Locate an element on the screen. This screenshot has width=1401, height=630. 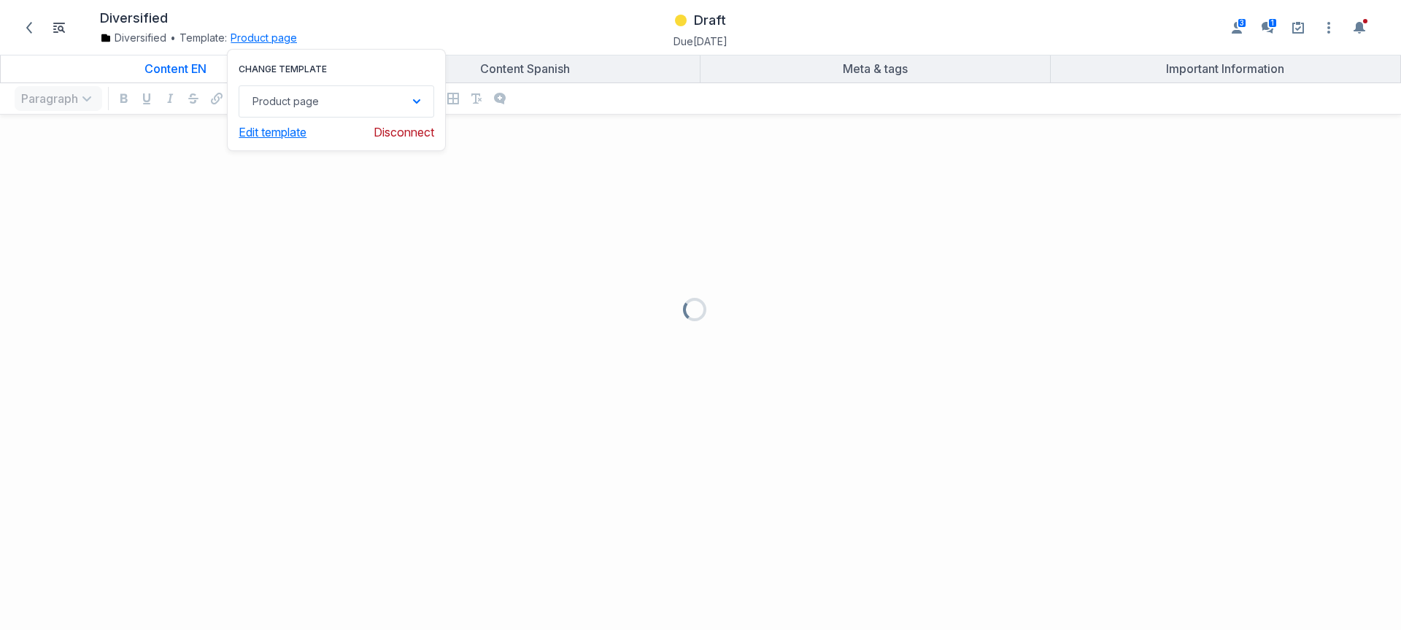
a: Enable the commenting sidebar is located at coordinates (1267, 28).